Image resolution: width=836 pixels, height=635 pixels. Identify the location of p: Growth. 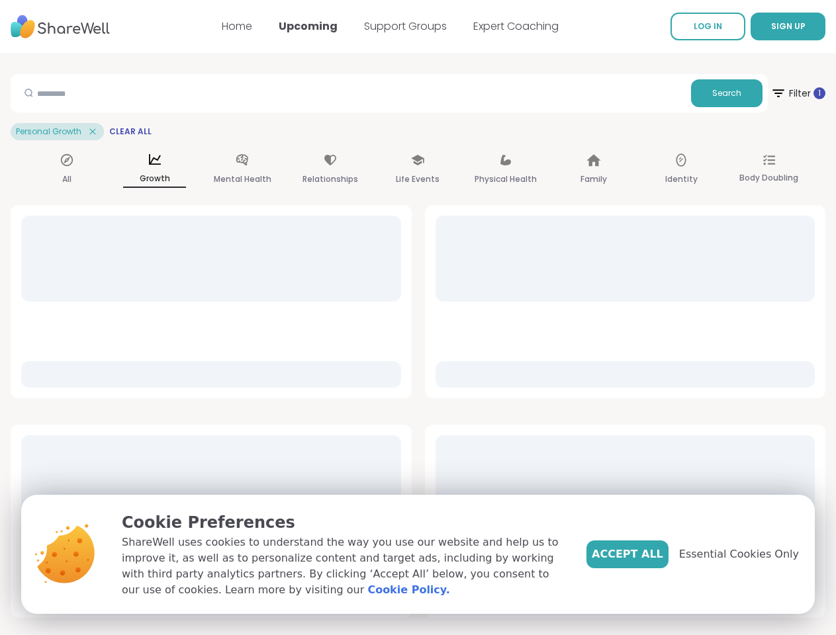
(154, 179).